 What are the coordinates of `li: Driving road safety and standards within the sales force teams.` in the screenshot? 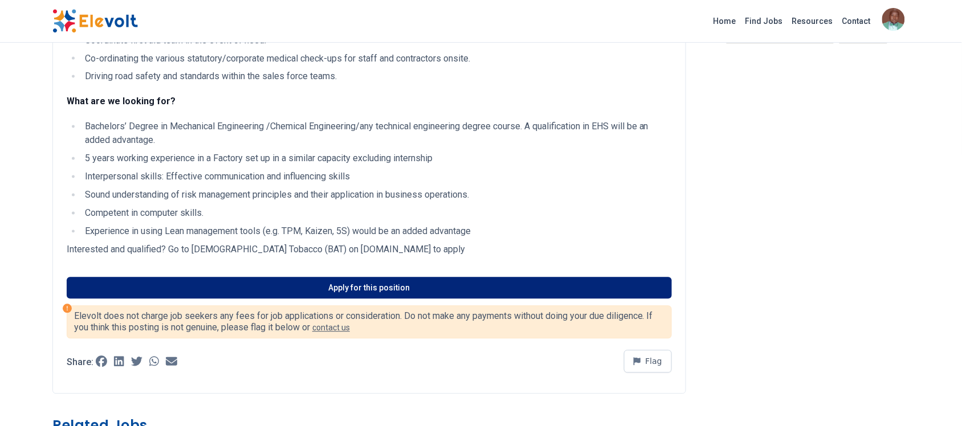 It's located at (377, 77).